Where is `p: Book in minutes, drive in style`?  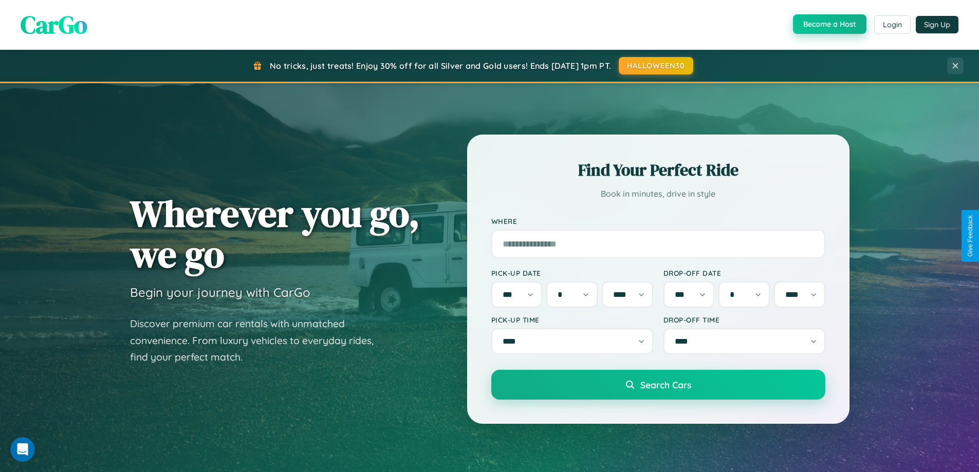 p: Book in minutes, drive in style is located at coordinates (658, 194).